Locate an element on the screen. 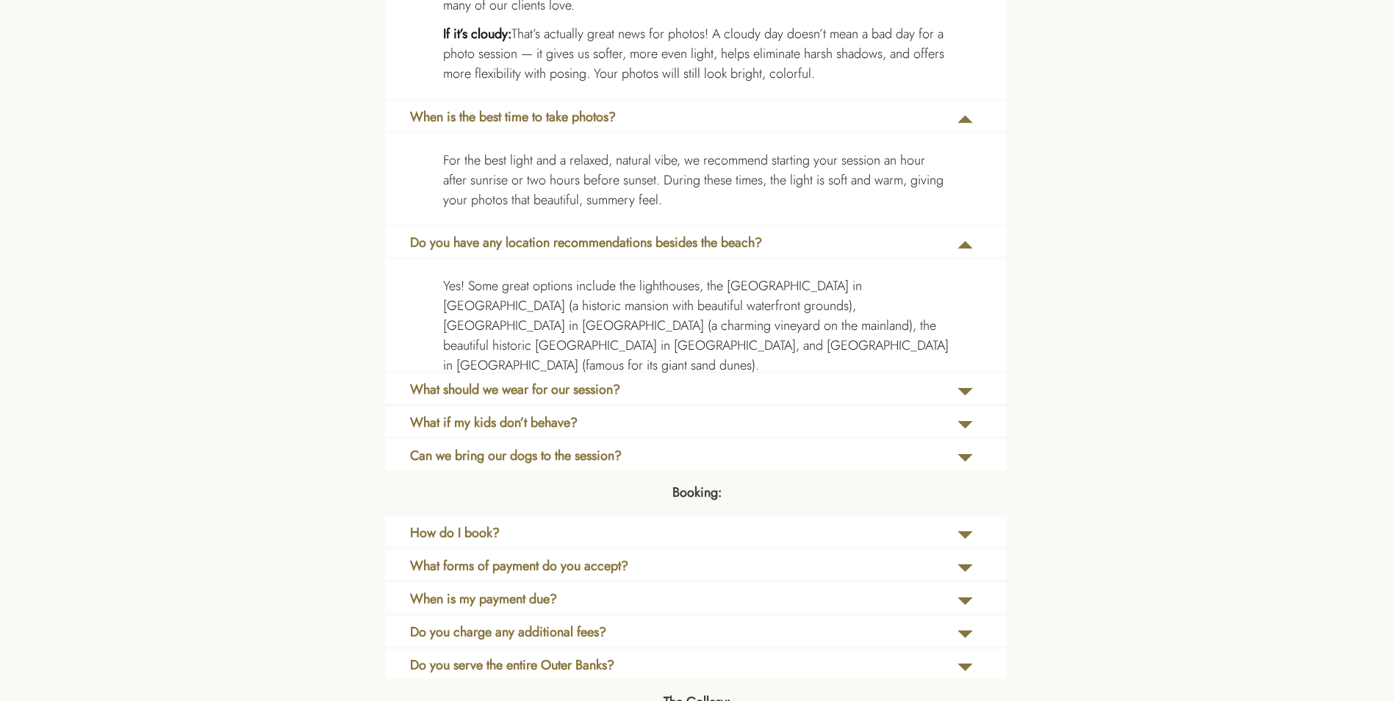 The image size is (1394, 701). a: About Us is located at coordinates (1155, 23).